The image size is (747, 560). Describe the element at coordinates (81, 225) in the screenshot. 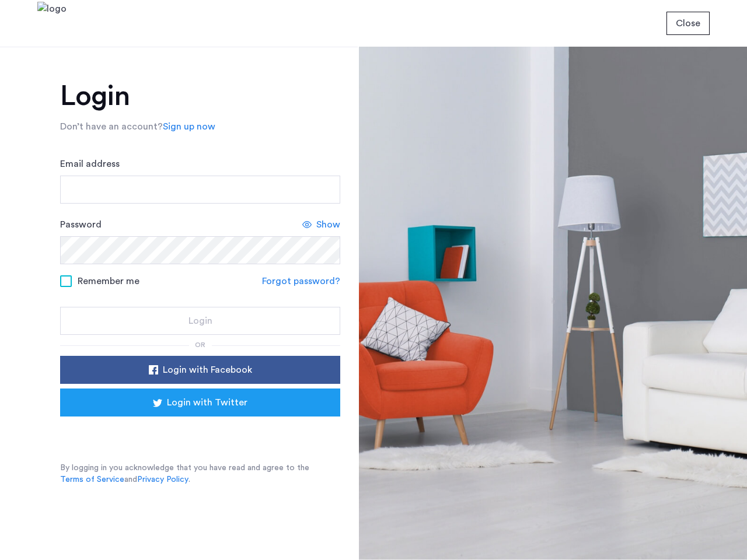

I see `label: Password` at that location.